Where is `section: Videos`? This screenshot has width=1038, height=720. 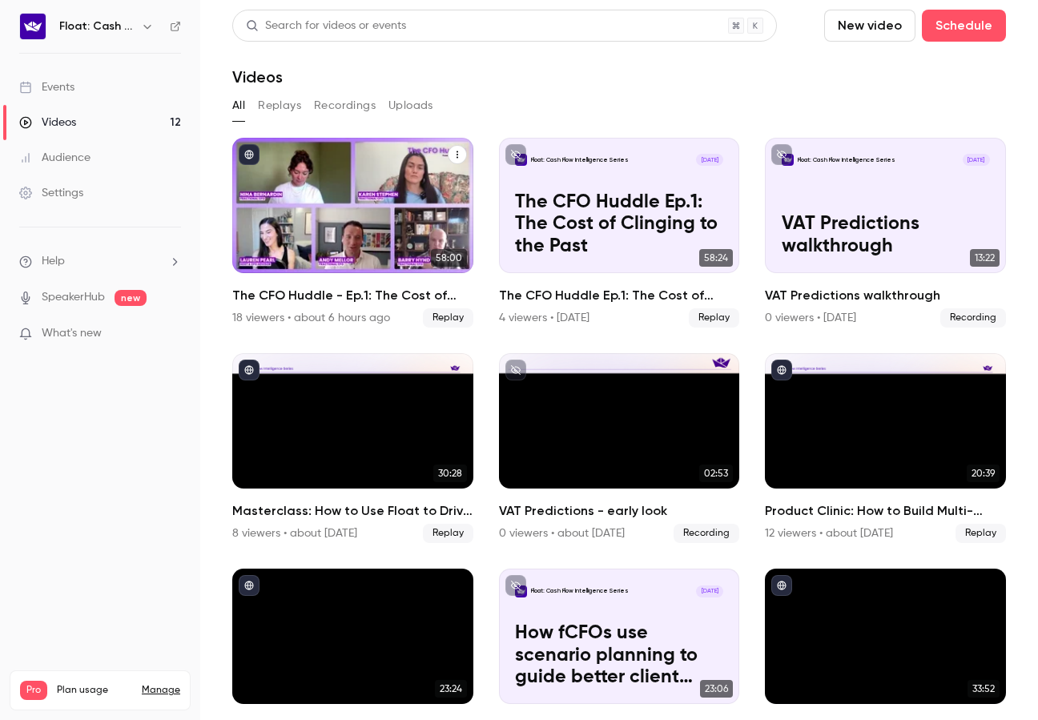 section: Videos is located at coordinates (619, 360).